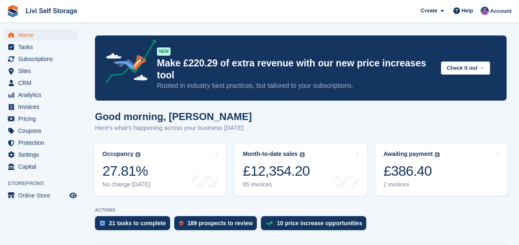 This screenshot has width=519, height=245. I want to click on img: prospect-51fa495bee0391a8d652442698ab0144808aea92771e9ea1ae160a38d050c398.svg, so click(181, 223).